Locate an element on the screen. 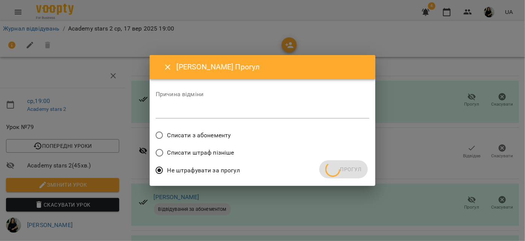 Image resolution: width=525 pixels, height=241 pixels. label: Причина відміни is located at coordinates (263, 94).